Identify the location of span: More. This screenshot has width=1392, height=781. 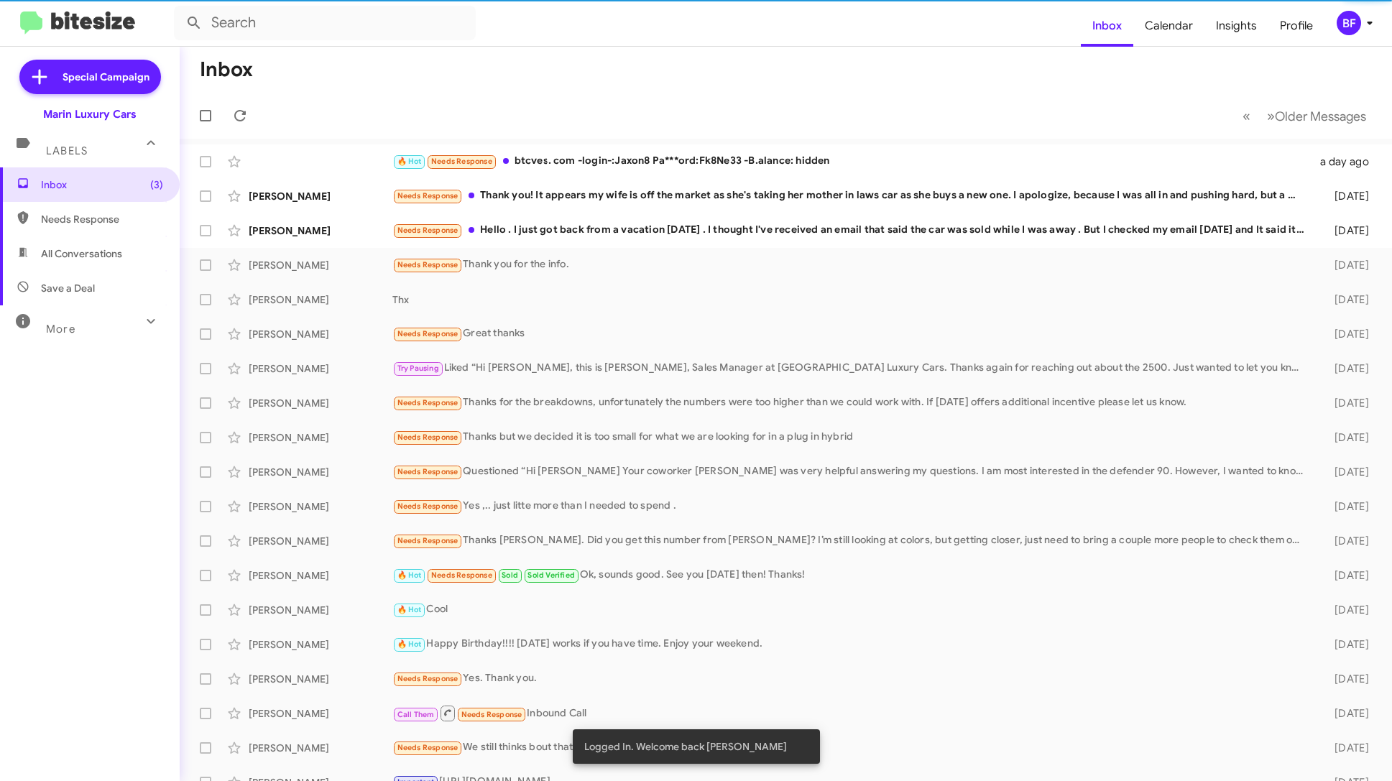
(60, 329).